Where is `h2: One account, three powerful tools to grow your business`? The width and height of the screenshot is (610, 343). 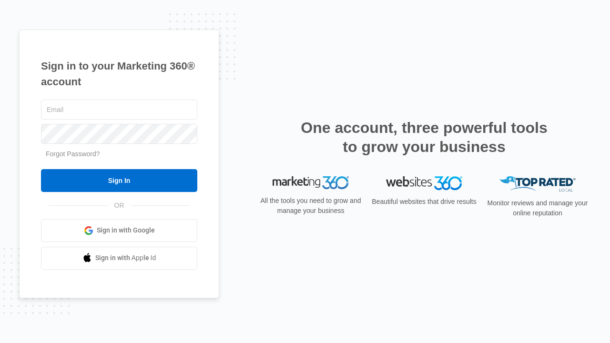
h2: One account, three powerful tools to grow your business is located at coordinates (424, 137).